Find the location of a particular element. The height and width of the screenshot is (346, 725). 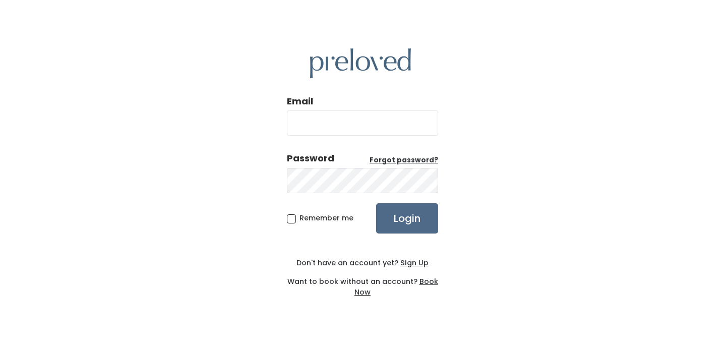

span: Remember me is located at coordinates (326, 218).